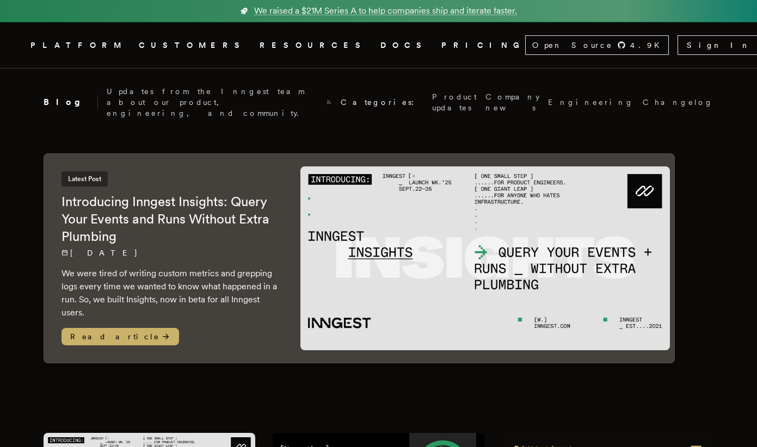 The height and width of the screenshot is (447, 757). I want to click on span: Latest Post, so click(84, 179).